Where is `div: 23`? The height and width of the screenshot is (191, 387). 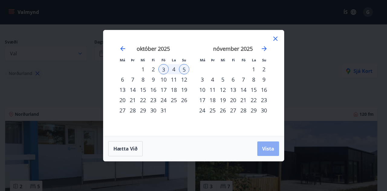
div: 23 is located at coordinates (264, 100).